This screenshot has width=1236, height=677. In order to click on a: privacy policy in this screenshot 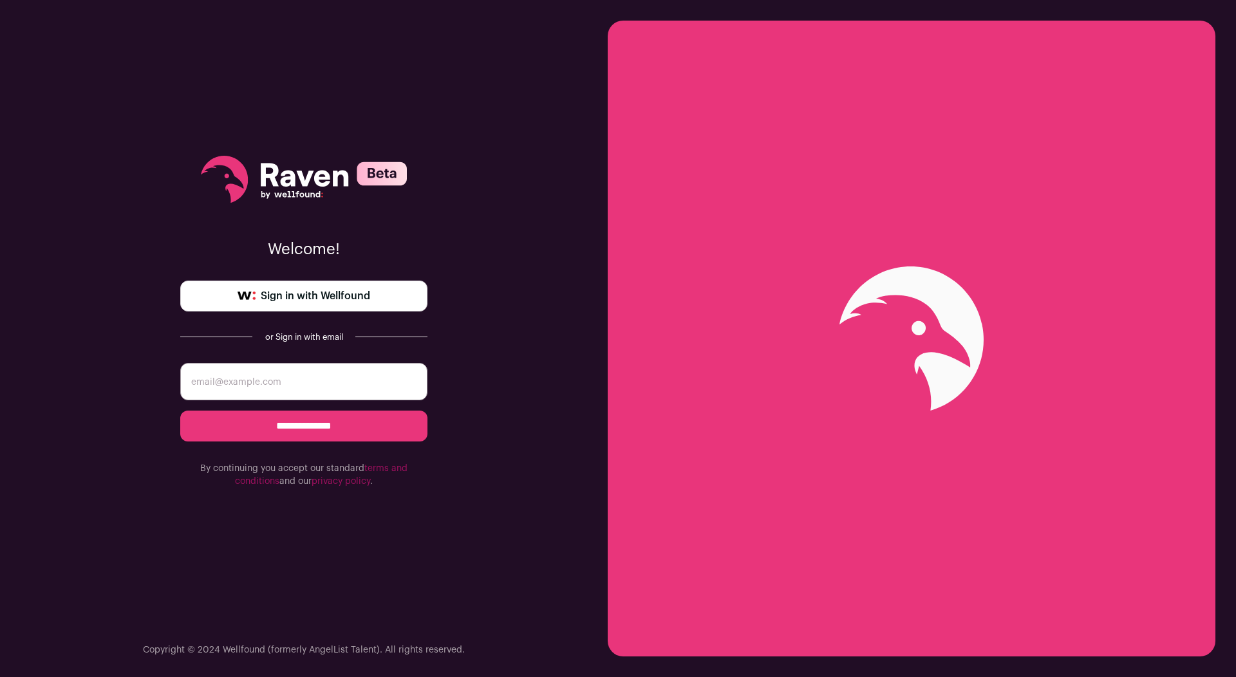, I will do `click(341, 482)`.